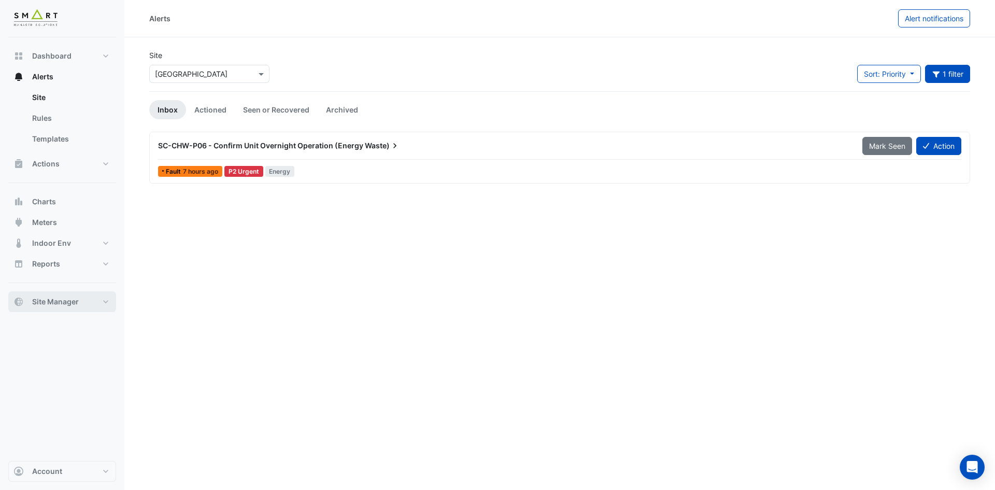 The image size is (995, 490). What do you see at coordinates (62, 222) in the screenshot?
I see `button: Meters` at bounding box center [62, 222].